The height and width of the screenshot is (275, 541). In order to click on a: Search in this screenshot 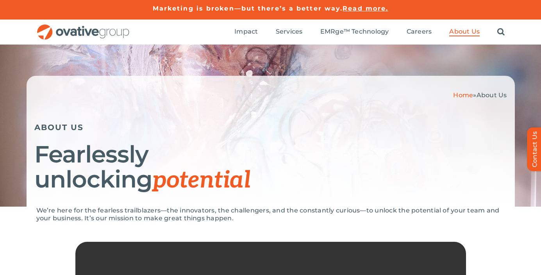, I will do `click(500, 32)`.